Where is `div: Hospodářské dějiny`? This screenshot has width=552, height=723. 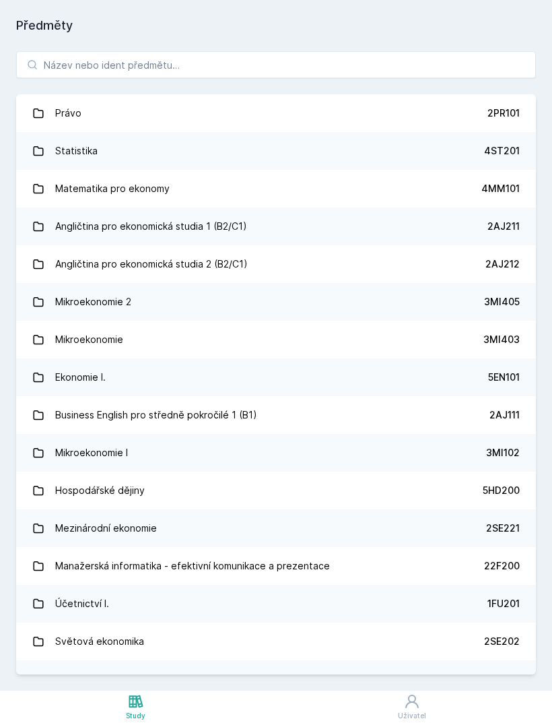
div: Hospodářské dějiny is located at coordinates (100, 490).